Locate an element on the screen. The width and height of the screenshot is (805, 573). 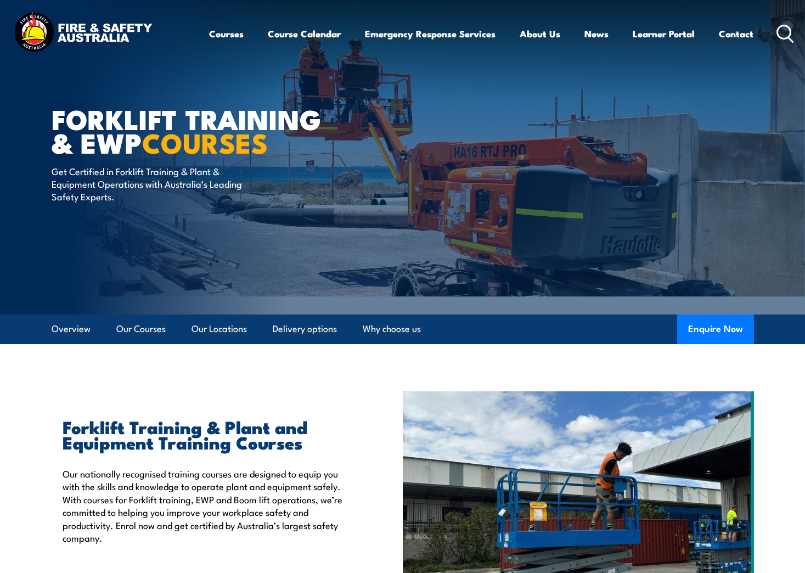
a: Overview is located at coordinates (71, 329).